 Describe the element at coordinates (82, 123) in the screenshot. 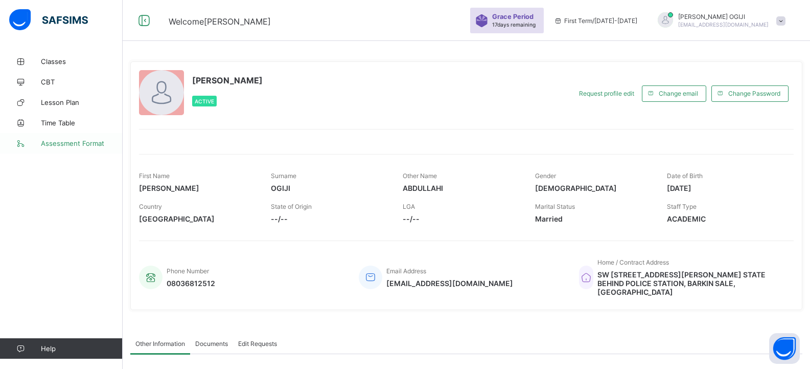

I see `span: Time Table` at that location.